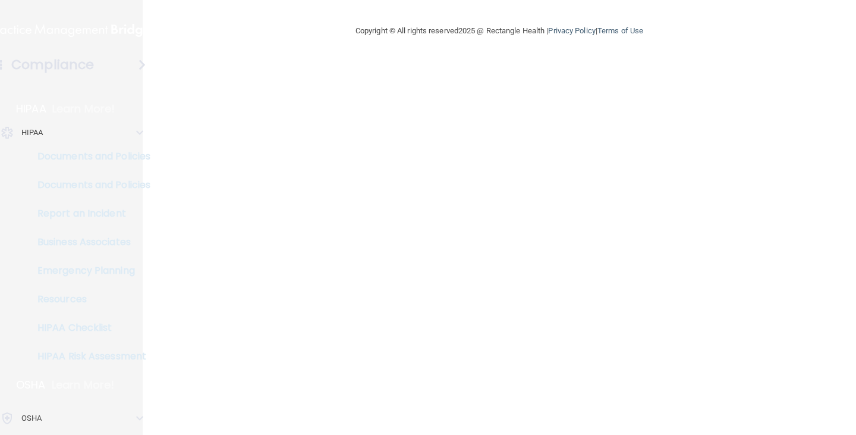 The image size is (856, 435). What do you see at coordinates (89, 271) in the screenshot?
I see `p: Emergency Planning` at bounding box center [89, 271].